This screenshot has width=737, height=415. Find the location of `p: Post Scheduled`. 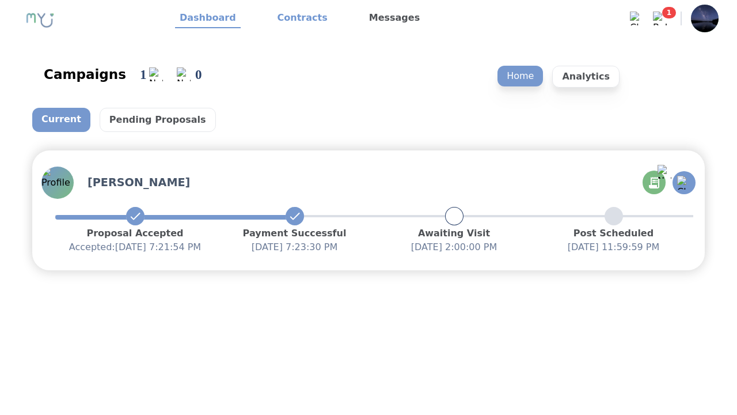

p: Post Scheduled is located at coordinates (613, 233).